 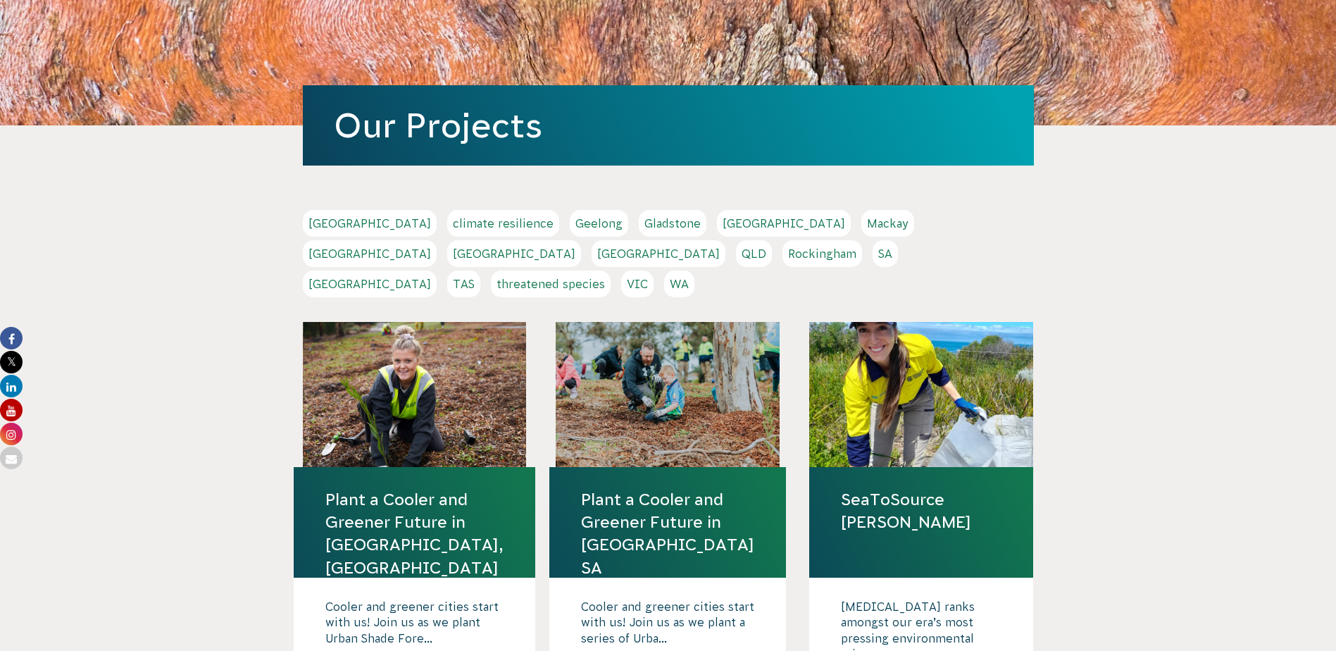 What do you see at coordinates (438, 125) in the screenshot?
I see `a: Our Projects` at bounding box center [438, 125].